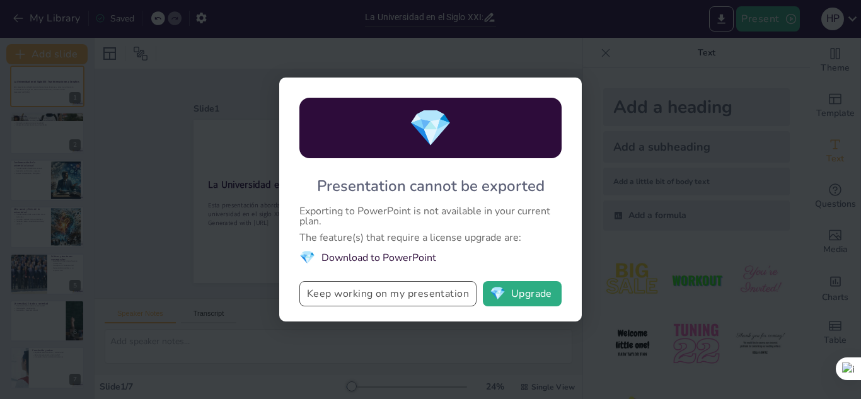 Image resolution: width=861 pixels, height=399 pixels. Describe the element at coordinates (431, 216) in the screenshot. I see `div: Exporting to PowerPoint is not available in your current plan.` at that location.